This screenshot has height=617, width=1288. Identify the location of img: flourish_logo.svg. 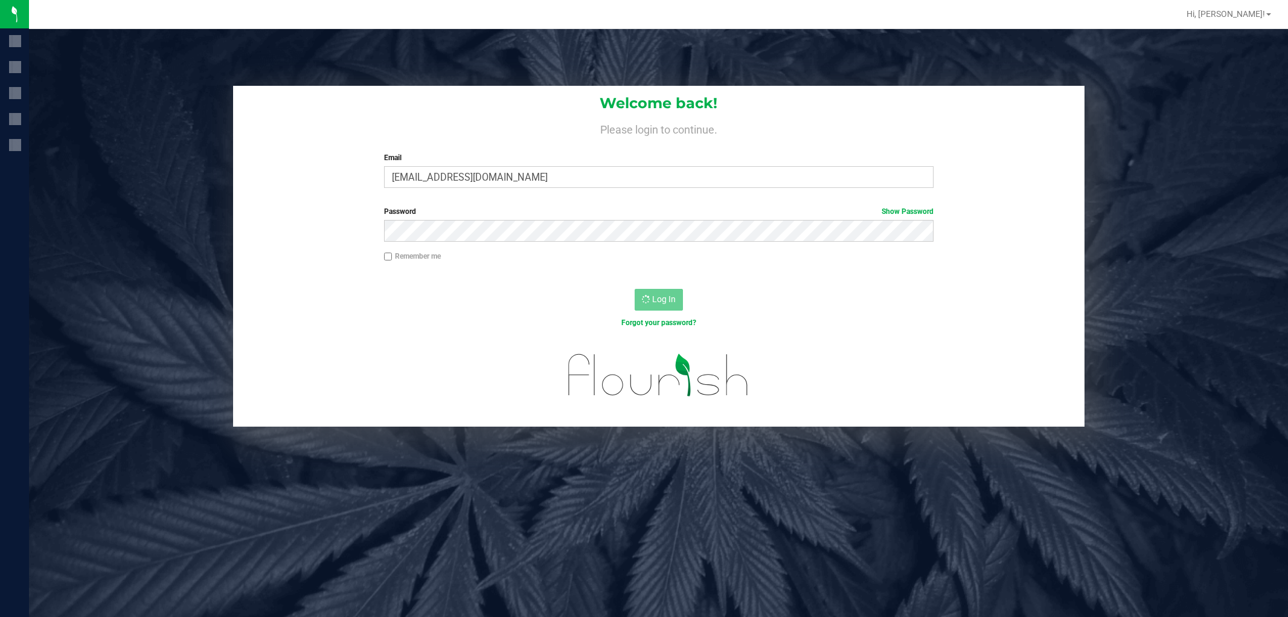
(658, 374).